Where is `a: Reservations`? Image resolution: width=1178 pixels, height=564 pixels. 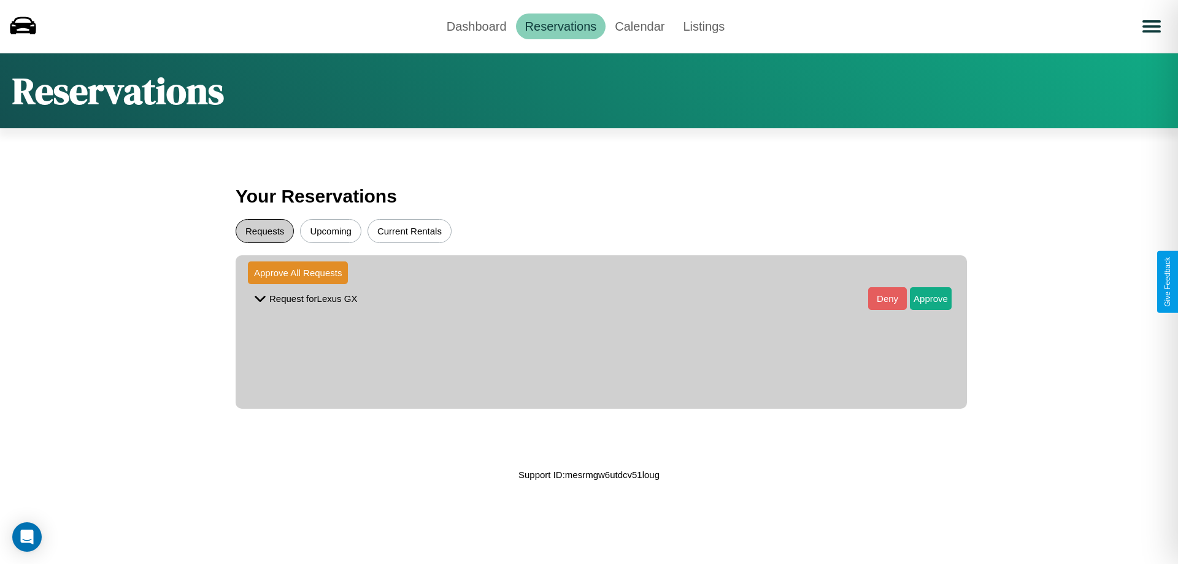 a: Reservations is located at coordinates (561, 26).